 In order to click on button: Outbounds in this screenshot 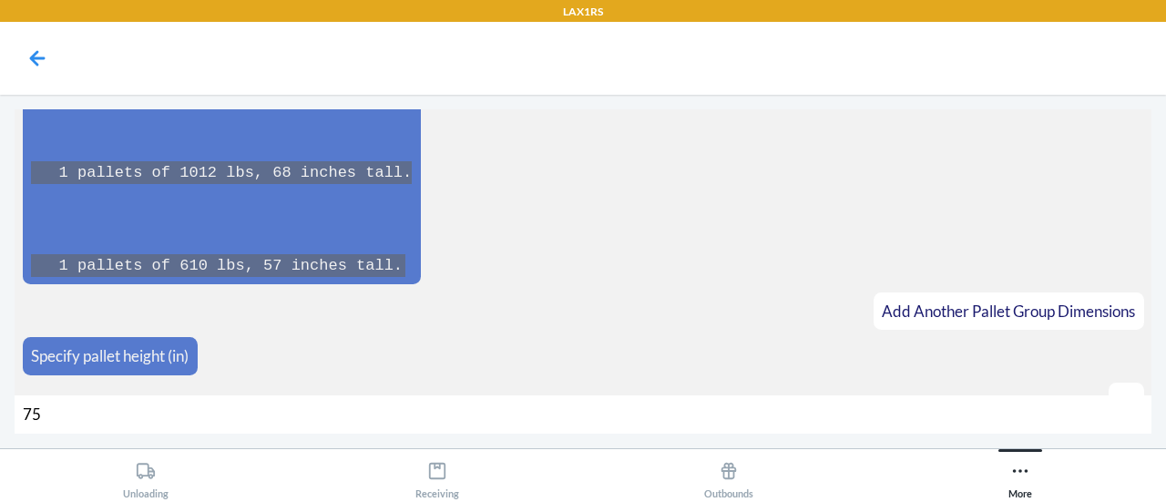, I will do `click(728, 473)`.